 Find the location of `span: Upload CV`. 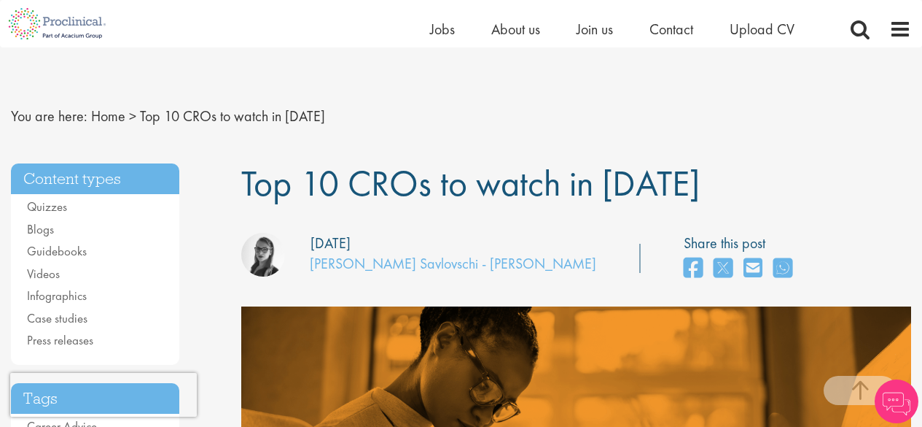

span: Upload CV is located at coordinates (762, 29).